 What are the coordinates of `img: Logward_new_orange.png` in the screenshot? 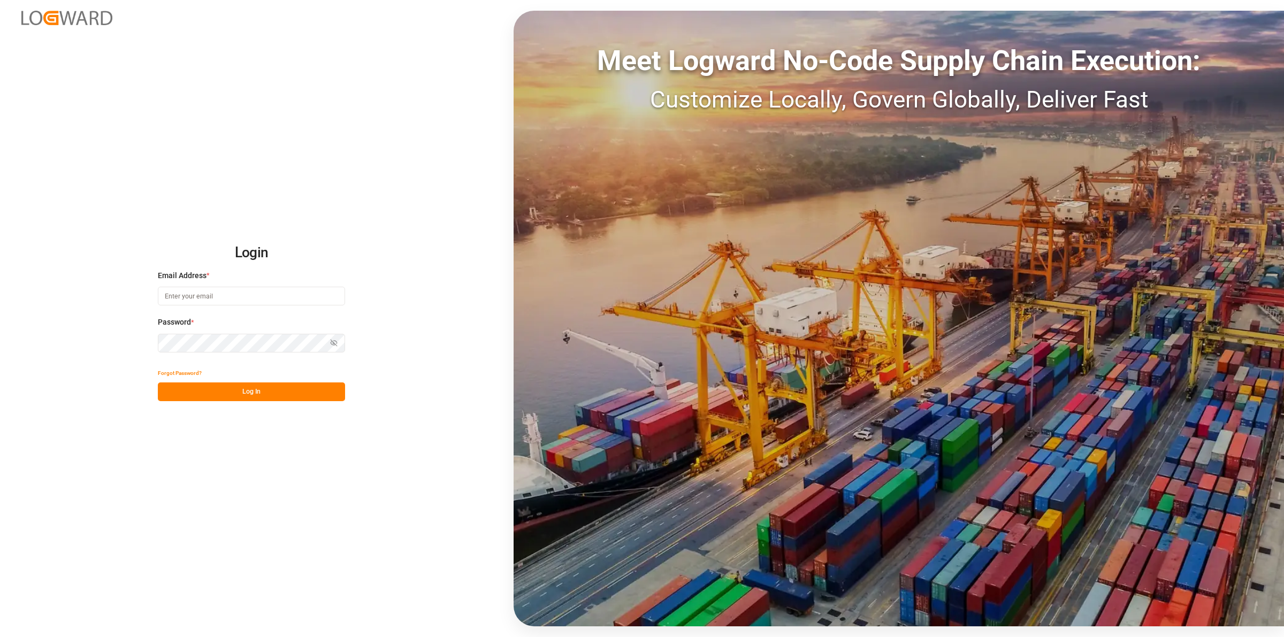 It's located at (67, 18).